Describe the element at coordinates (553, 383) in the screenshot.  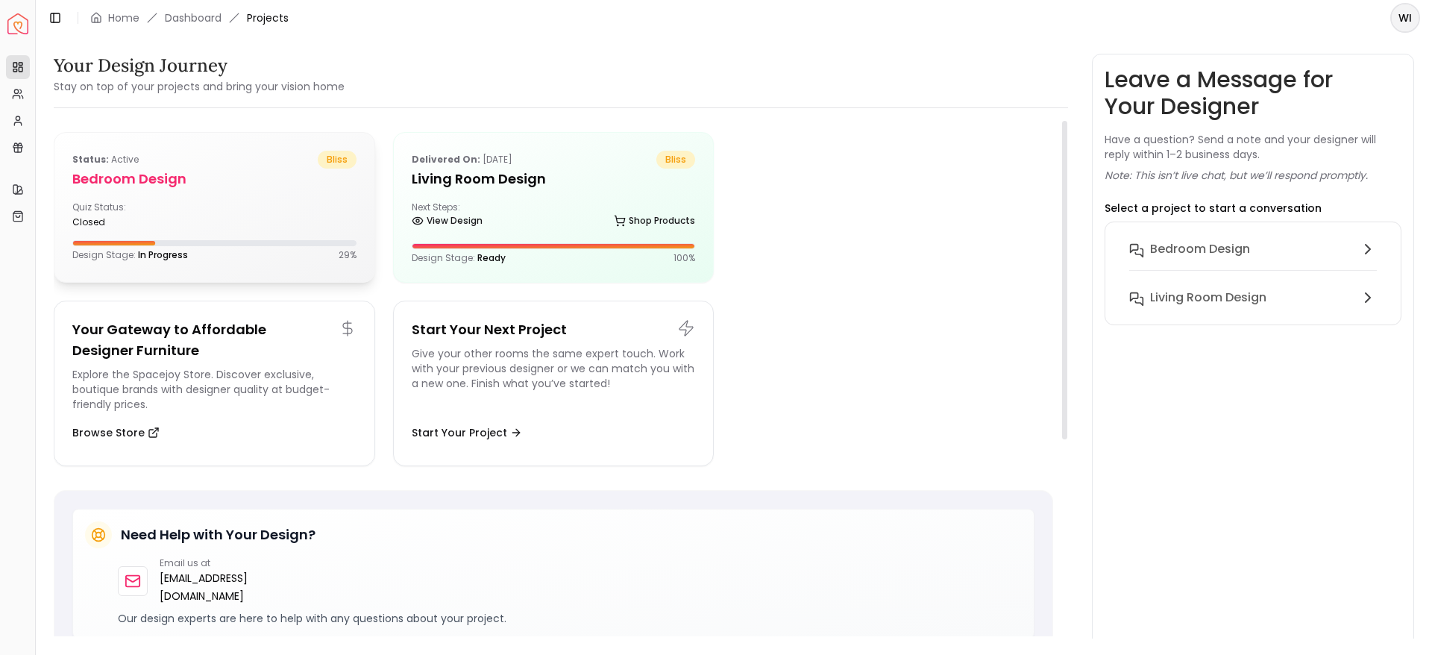
I see `a: Start Your Next ProjectGive your other rooms the same expert touch. Work with your previous desig...` at that location.